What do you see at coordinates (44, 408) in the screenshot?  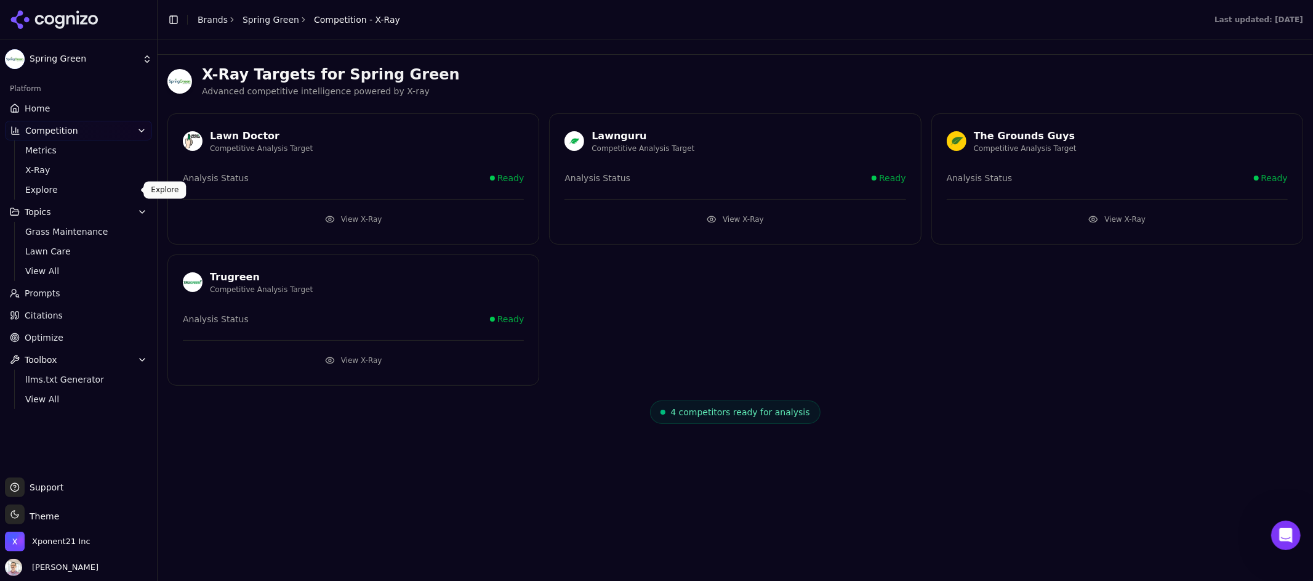 I see `button: Gif picker` at bounding box center [44, 408].